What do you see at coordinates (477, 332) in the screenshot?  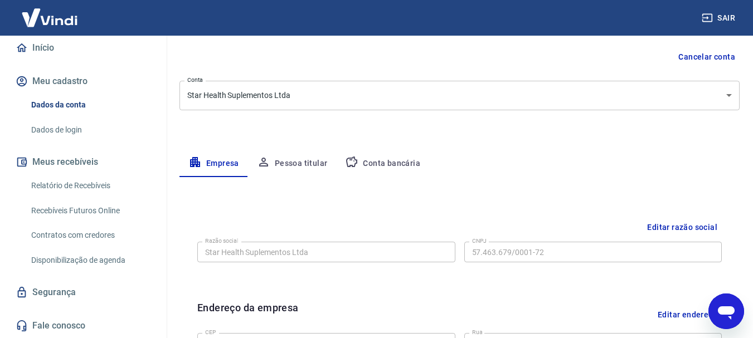 I see `label: Rua` at bounding box center [477, 332].